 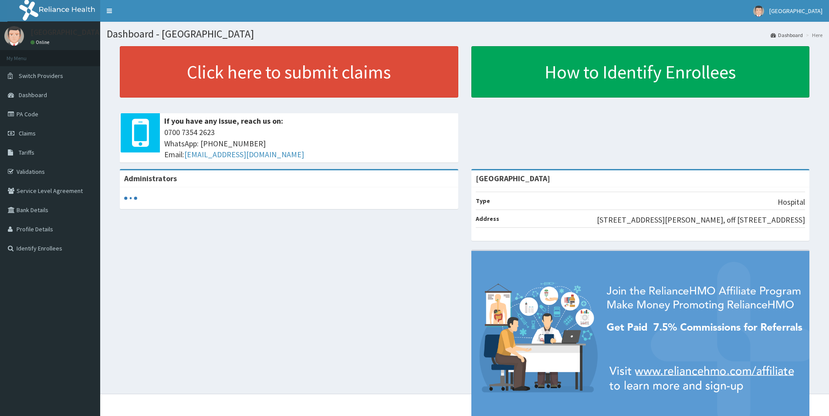 What do you see at coordinates (813, 35) in the screenshot?
I see `li: Here` at bounding box center [813, 35].